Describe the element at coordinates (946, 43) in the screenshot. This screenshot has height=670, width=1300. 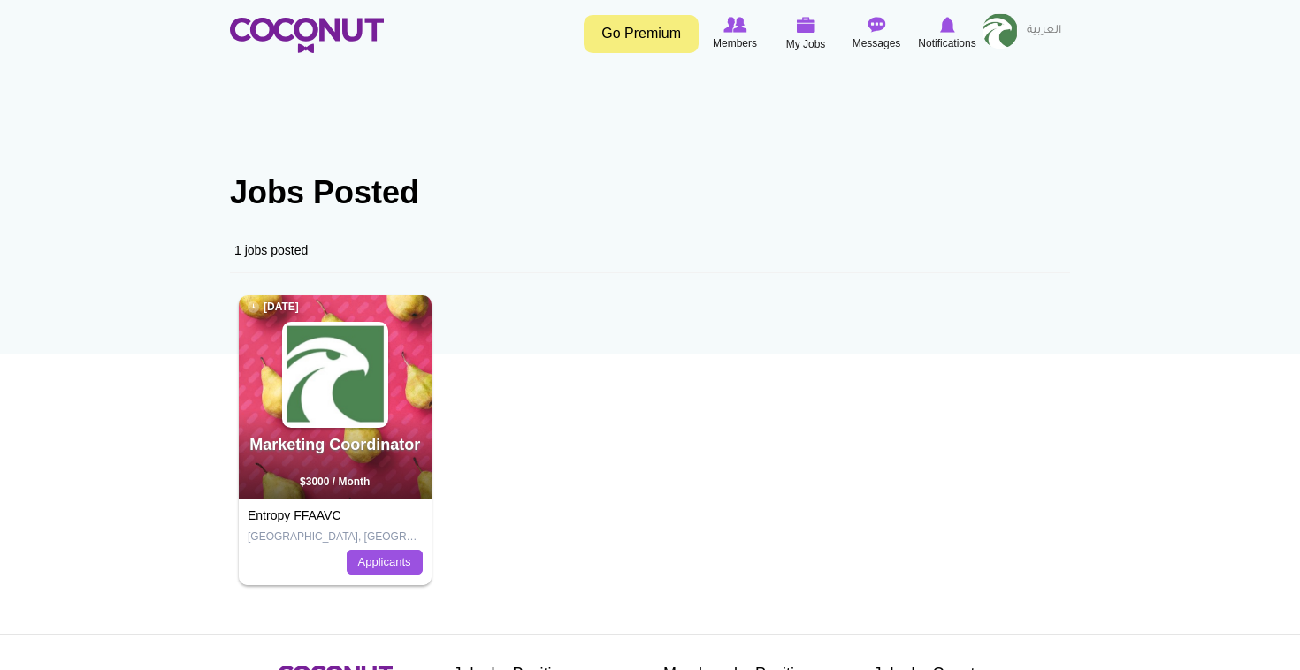
I see `span: Notifications` at that location.